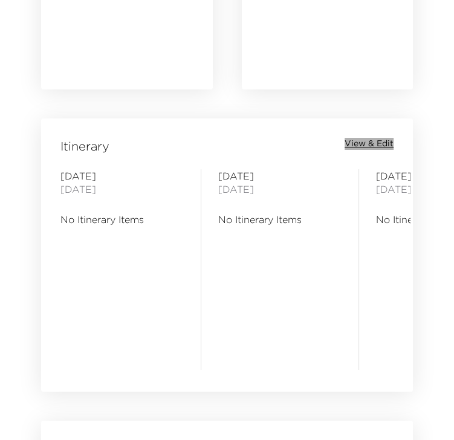 The image size is (454, 440). I want to click on button: View & Edit, so click(369, 144).